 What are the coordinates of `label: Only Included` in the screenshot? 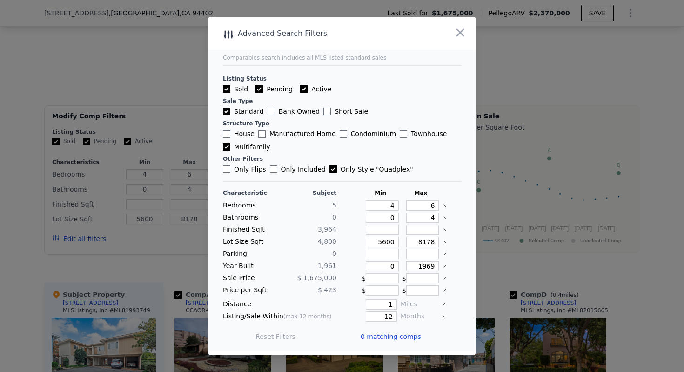 It's located at (298, 169).